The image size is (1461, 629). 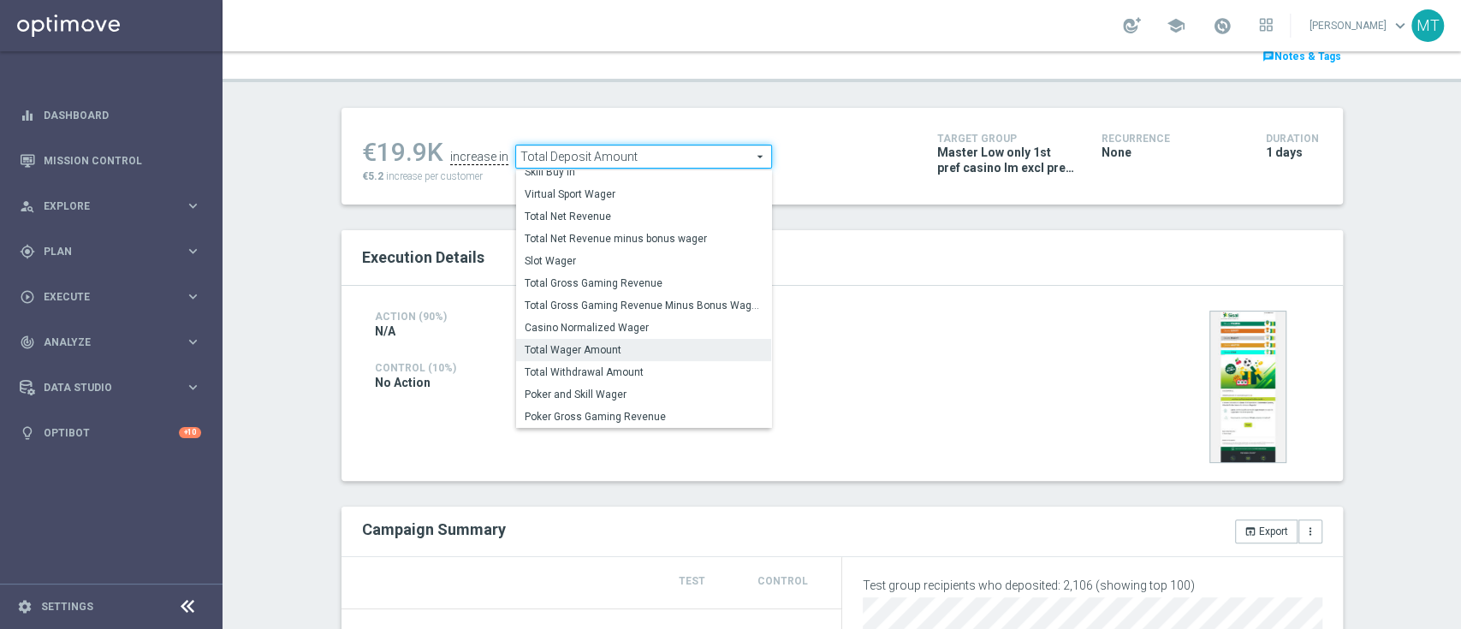 What do you see at coordinates (372, 176) in the screenshot?
I see `span: €5.2` at bounding box center [372, 176].